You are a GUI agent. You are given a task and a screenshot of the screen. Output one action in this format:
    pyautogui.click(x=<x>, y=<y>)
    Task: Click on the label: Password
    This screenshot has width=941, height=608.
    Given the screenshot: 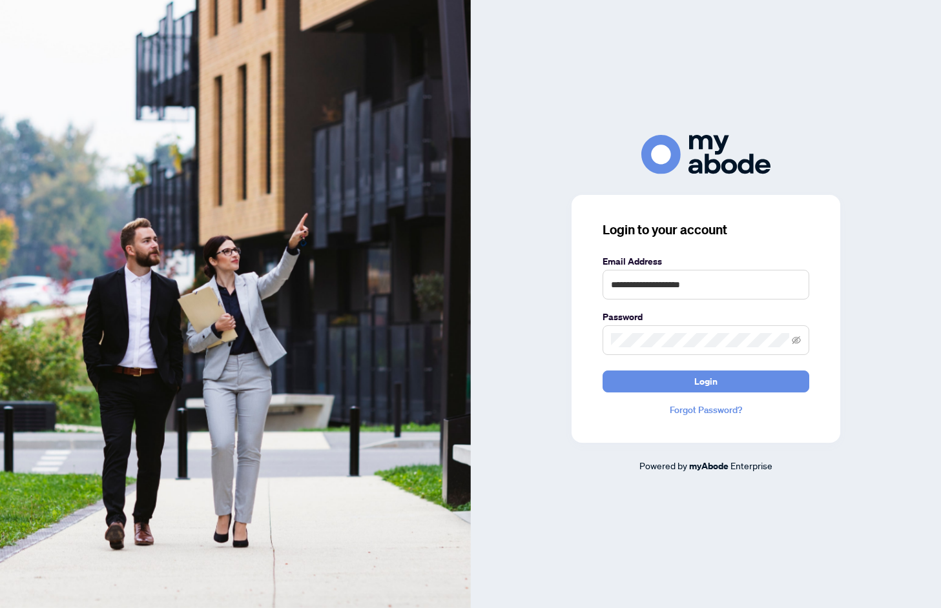 What is the action you would take?
    pyautogui.click(x=706, y=317)
    